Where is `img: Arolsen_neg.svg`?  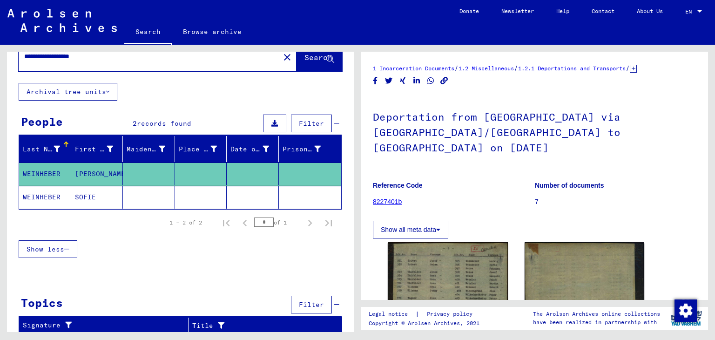
img: Arolsen_neg.svg is located at coordinates (62, 20).